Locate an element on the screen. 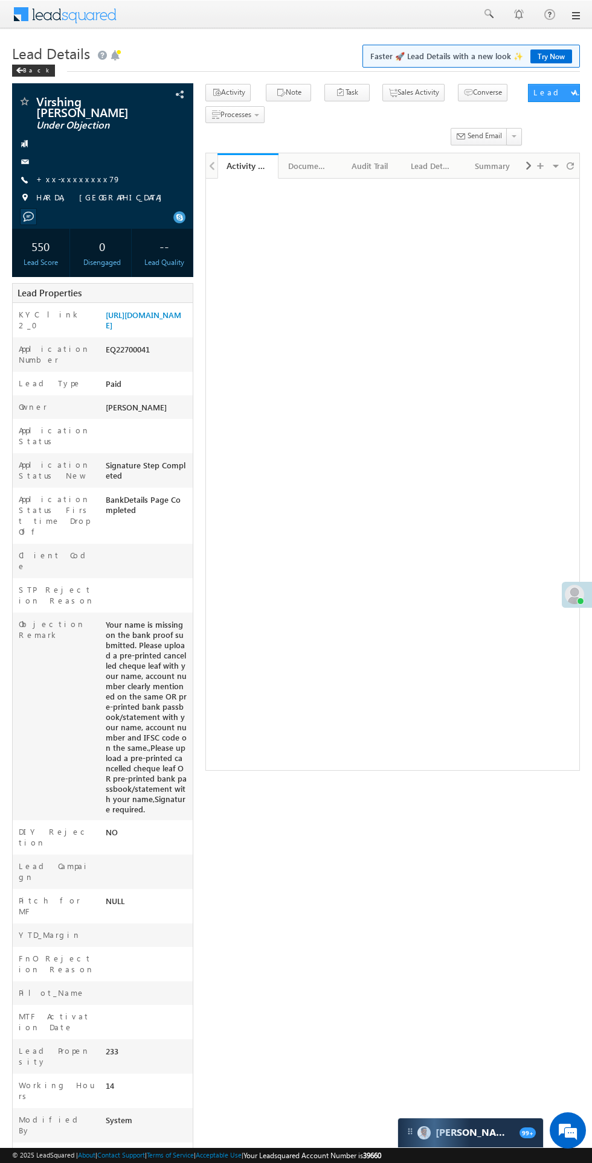 Image resolution: width=592 pixels, height=1163 pixels. label: Lead Campaign is located at coordinates (56, 872).